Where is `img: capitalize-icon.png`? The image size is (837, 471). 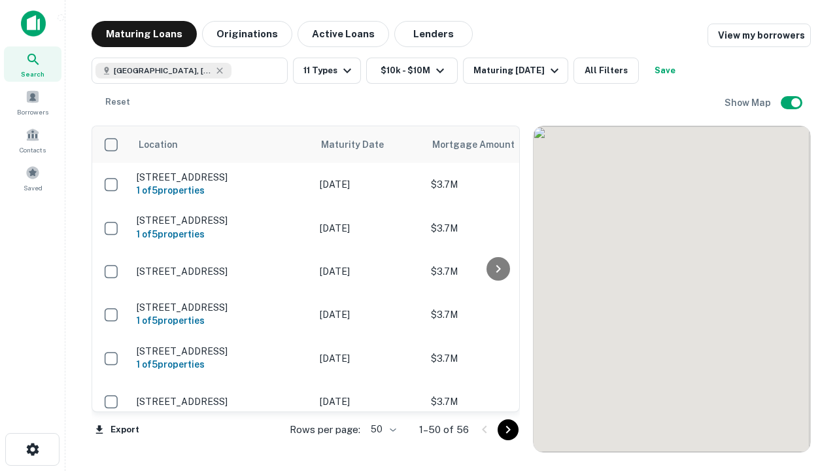 img: capitalize-icon.png is located at coordinates (33, 24).